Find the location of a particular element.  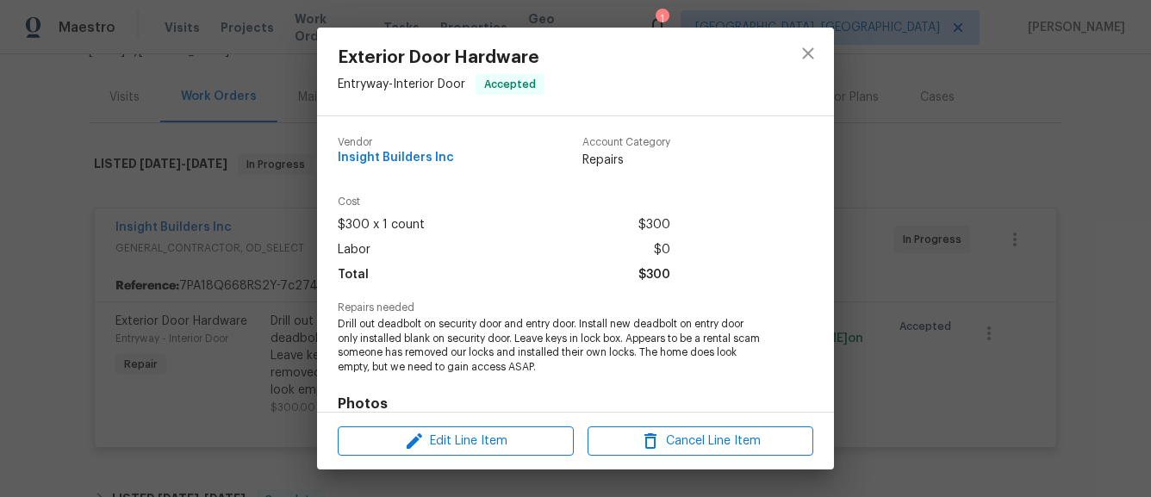

span: Repairs is located at coordinates (627, 160).